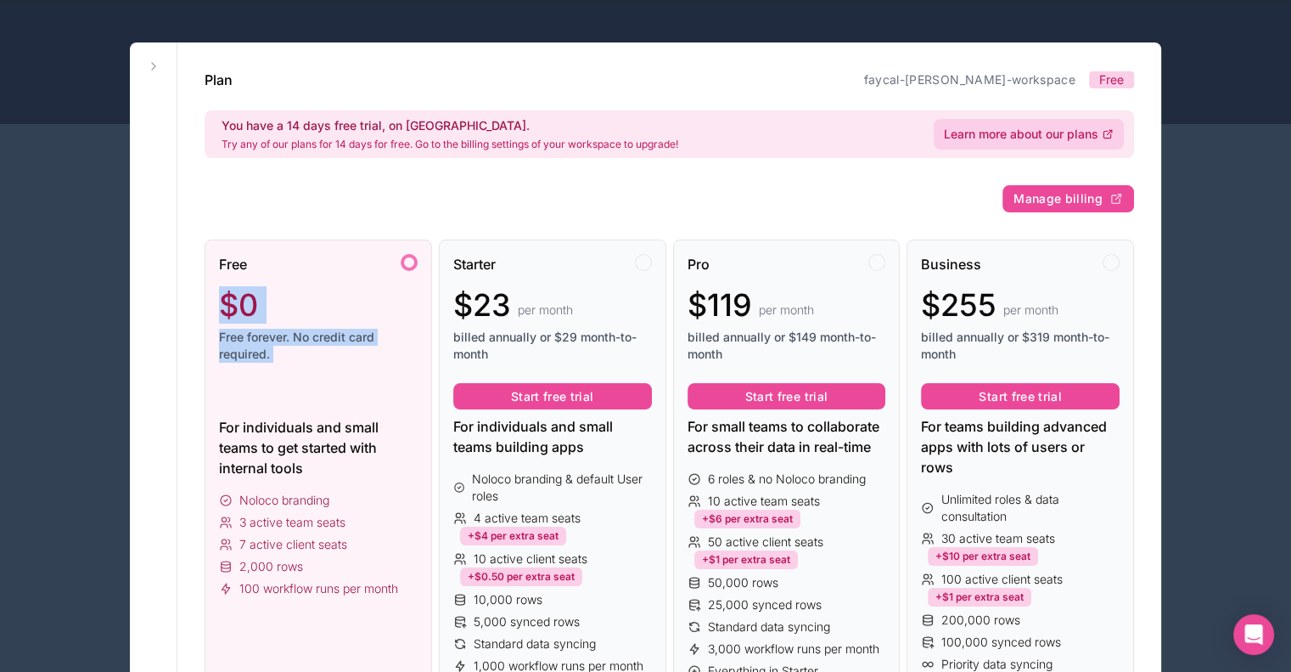 Image resolution: width=1291 pixels, height=672 pixels. Describe the element at coordinates (959, 305) in the screenshot. I see `span: $255` at that location.